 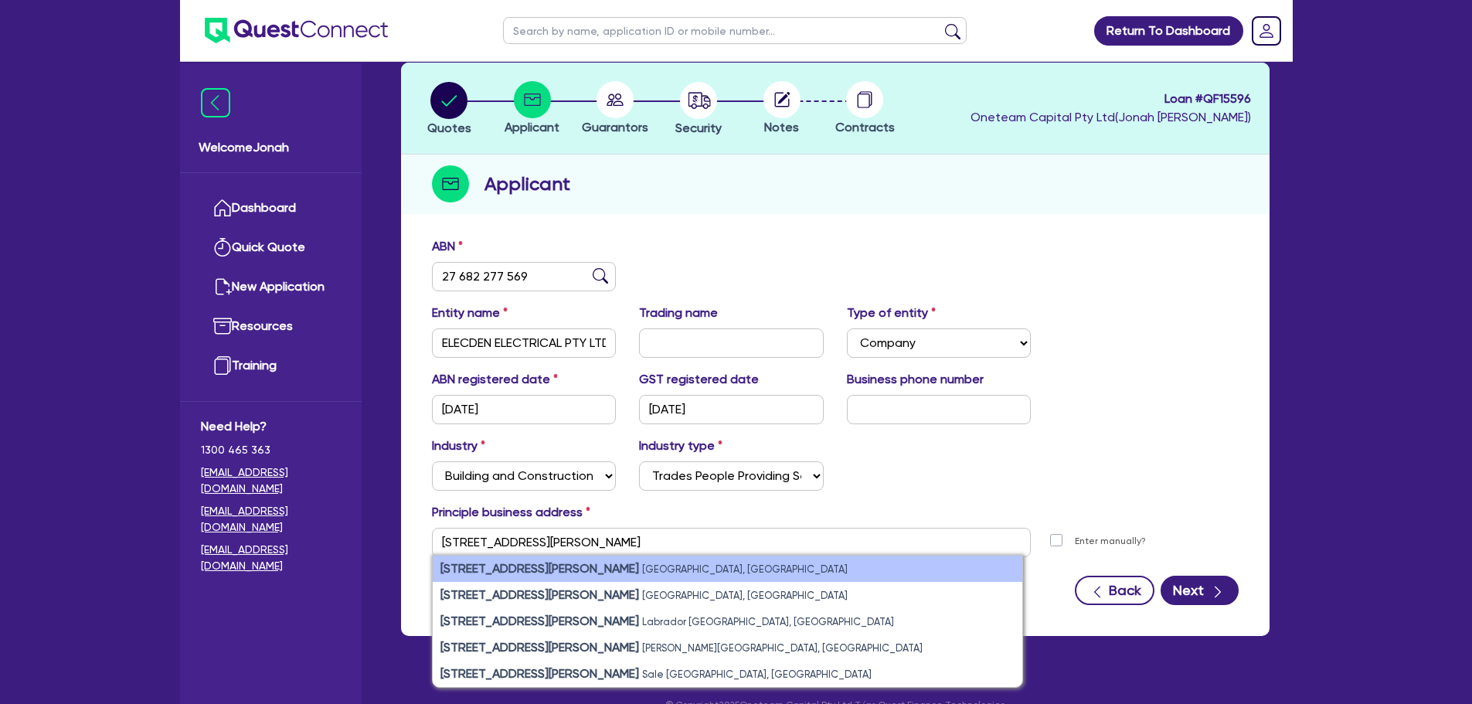 What do you see at coordinates (1199, 590) in the screenshot?
I see `button: Next` at bounding box center [1199, 590].